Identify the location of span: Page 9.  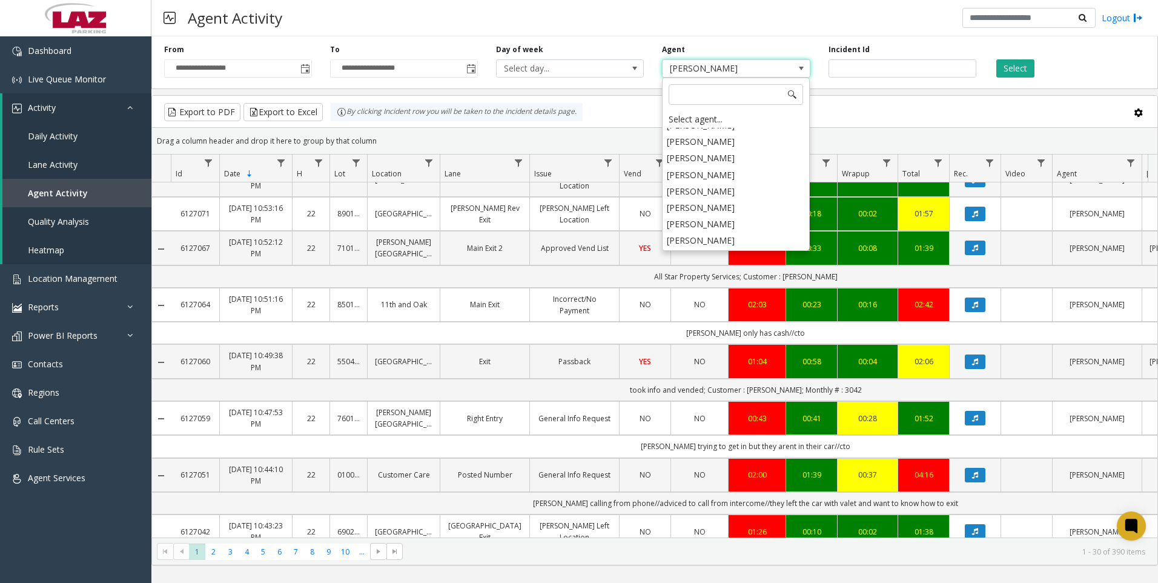
(328, 551).